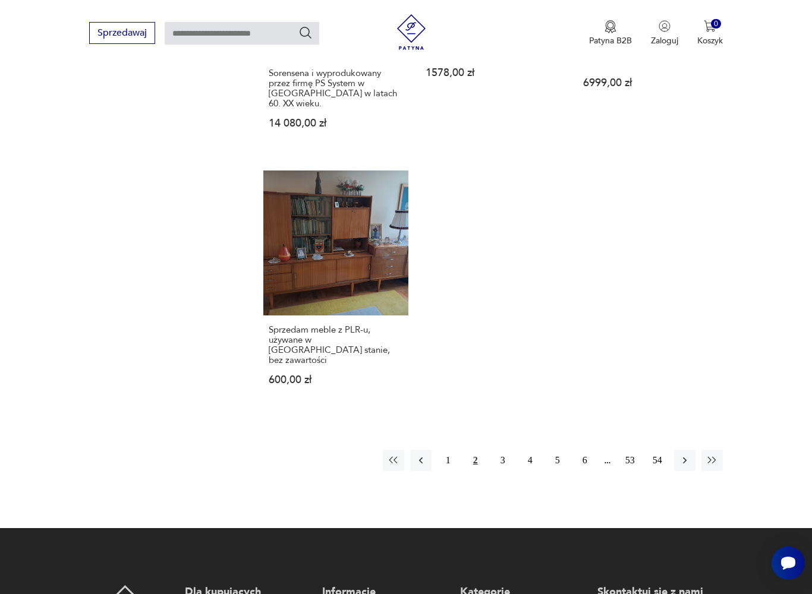  I want to click on button: 5, so click(557, 461).